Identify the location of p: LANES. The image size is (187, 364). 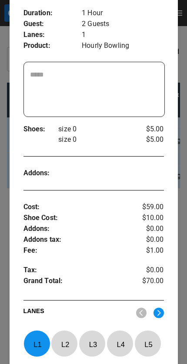
(76, 313).